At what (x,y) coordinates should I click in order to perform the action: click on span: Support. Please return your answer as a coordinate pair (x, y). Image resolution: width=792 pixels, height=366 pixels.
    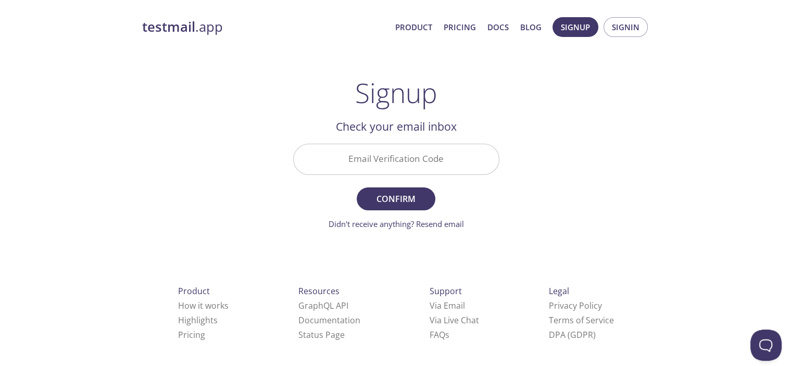
    Looking at the image, I should click on (446, 291).